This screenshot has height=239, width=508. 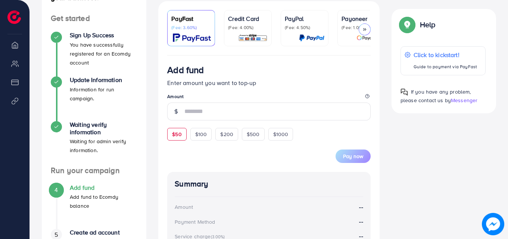 What do you see at coordinates (445, 55) in the screenshot?
I see `p: Click to kickstart!` at bounding box center [445, 55].